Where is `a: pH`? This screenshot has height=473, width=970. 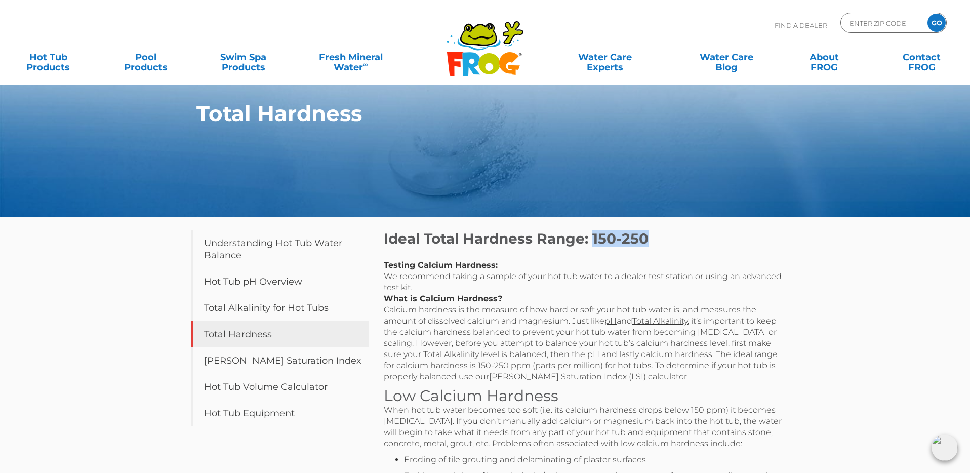
a: pH is located at coordinates (611, 320).